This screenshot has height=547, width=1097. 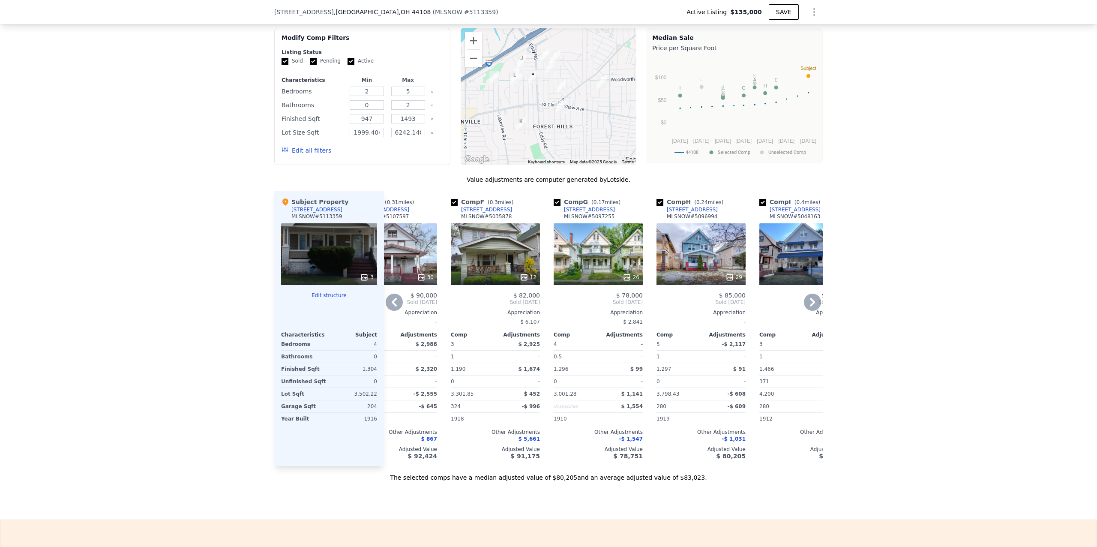 What do you see at coordinates (432, 92) in the screenshot?
I see `button: Clear` at bounding box center [432, 92].